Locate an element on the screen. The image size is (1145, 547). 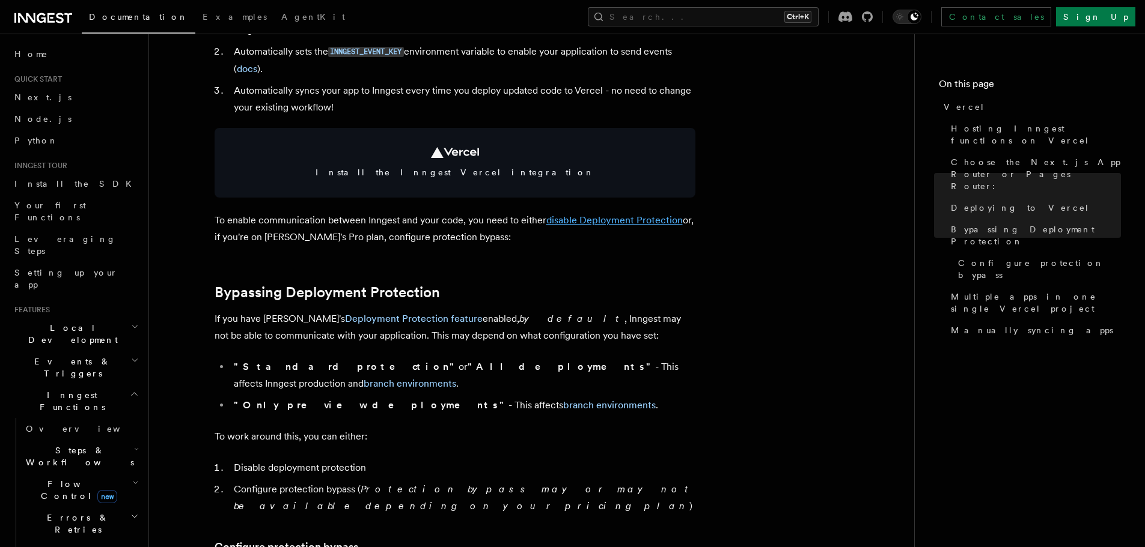
span: Configure protection bypass is located at coordinates (1039, 269).